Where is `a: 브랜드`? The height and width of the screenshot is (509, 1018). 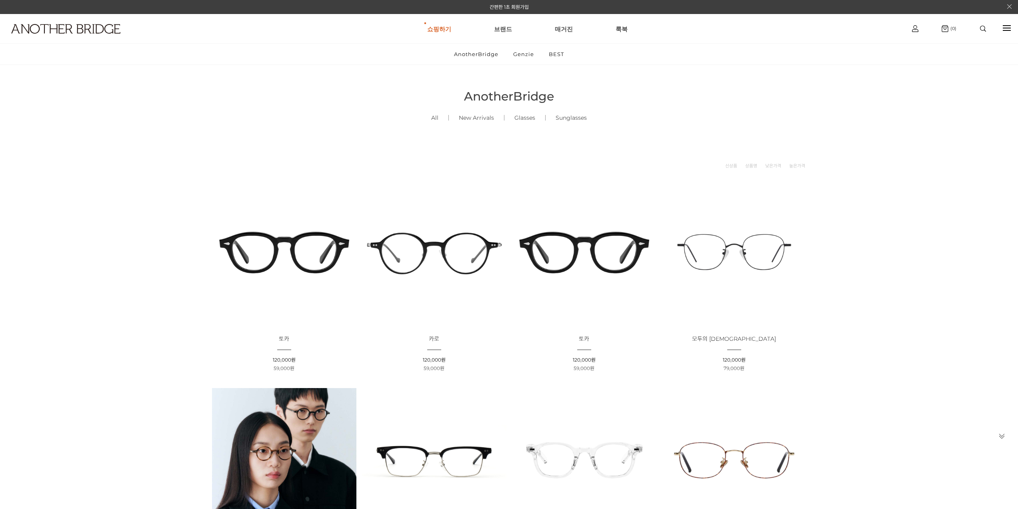
a: 브랜드 is located at coordinates (503, 29).